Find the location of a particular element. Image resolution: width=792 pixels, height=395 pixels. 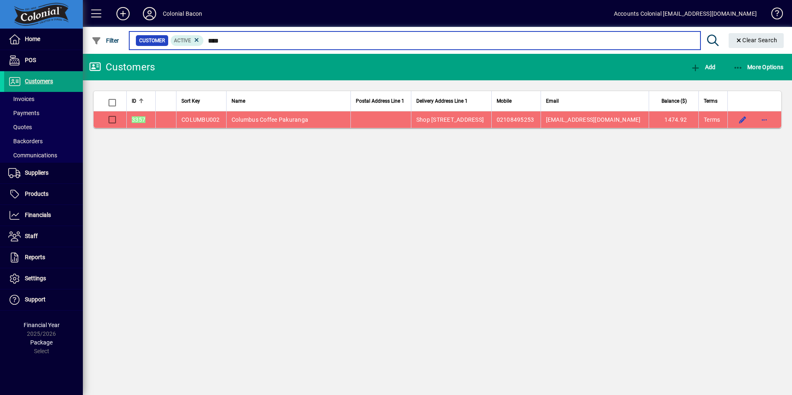

span: Sort Key is located at coordinates (191, 101).